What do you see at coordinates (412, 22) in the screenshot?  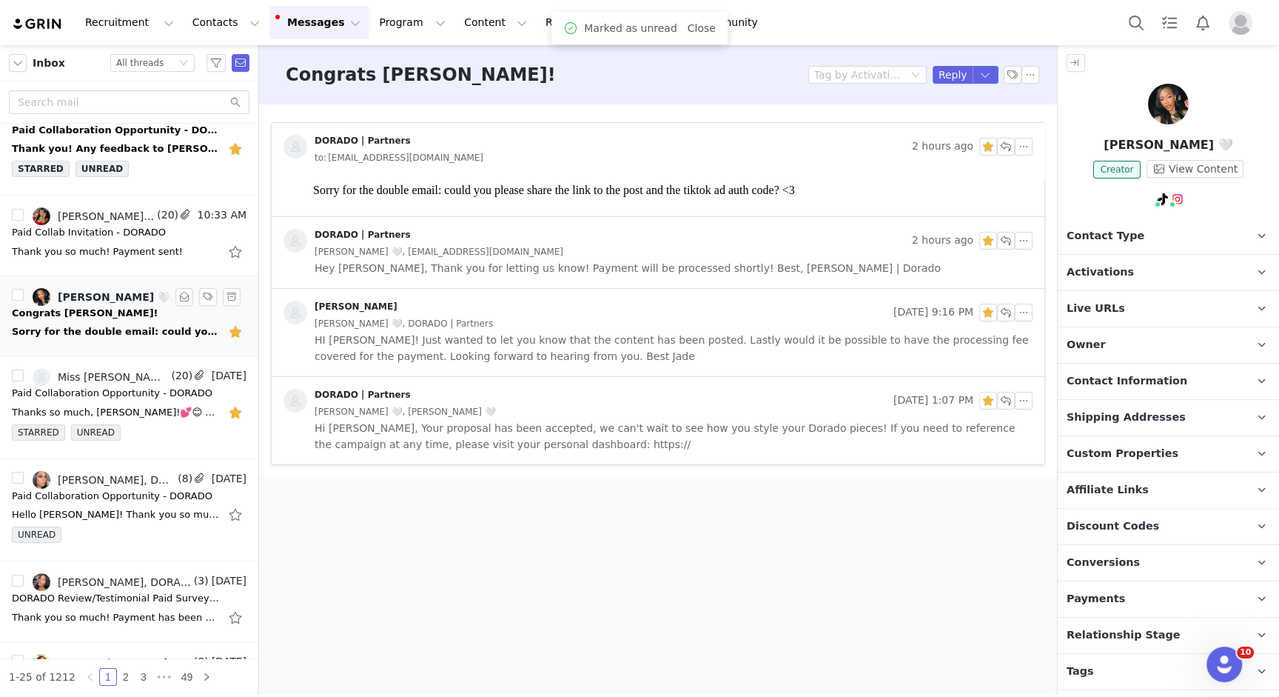 I see `button: Program` at bounding box center [412, 22].